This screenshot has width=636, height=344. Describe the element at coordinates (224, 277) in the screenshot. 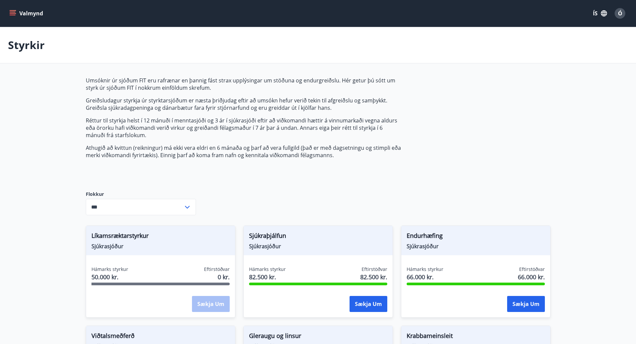

I see `span: 0 kr.` at that location.